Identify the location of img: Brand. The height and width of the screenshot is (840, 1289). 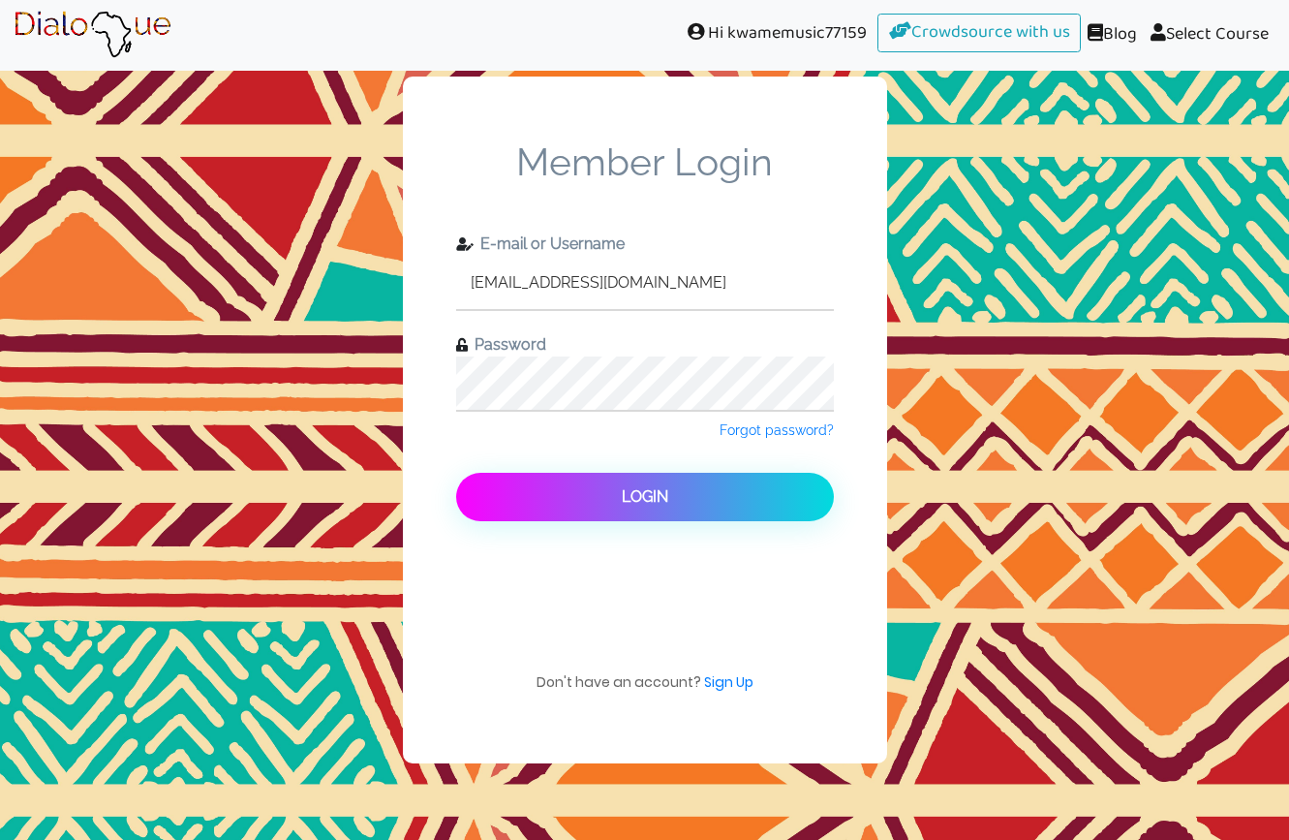
(92, 35).